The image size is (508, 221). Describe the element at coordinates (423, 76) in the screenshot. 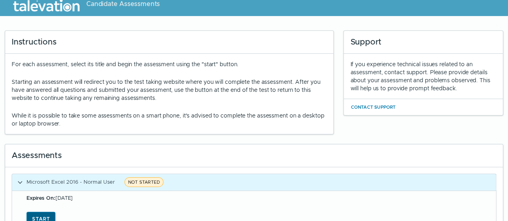

I see `div: If you experience technical issues related to an assessment, contact support. Please provide deta...` at that location.